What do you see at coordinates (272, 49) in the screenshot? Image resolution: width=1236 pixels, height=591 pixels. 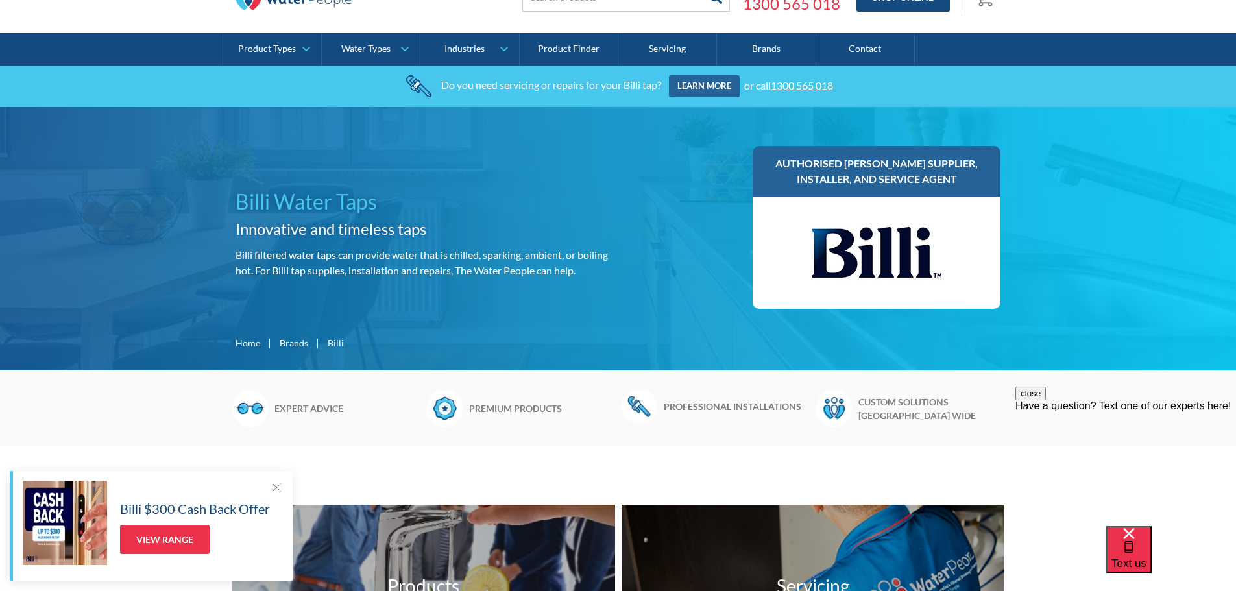 I see `a: Product Types` at bounding box center [272, 49].